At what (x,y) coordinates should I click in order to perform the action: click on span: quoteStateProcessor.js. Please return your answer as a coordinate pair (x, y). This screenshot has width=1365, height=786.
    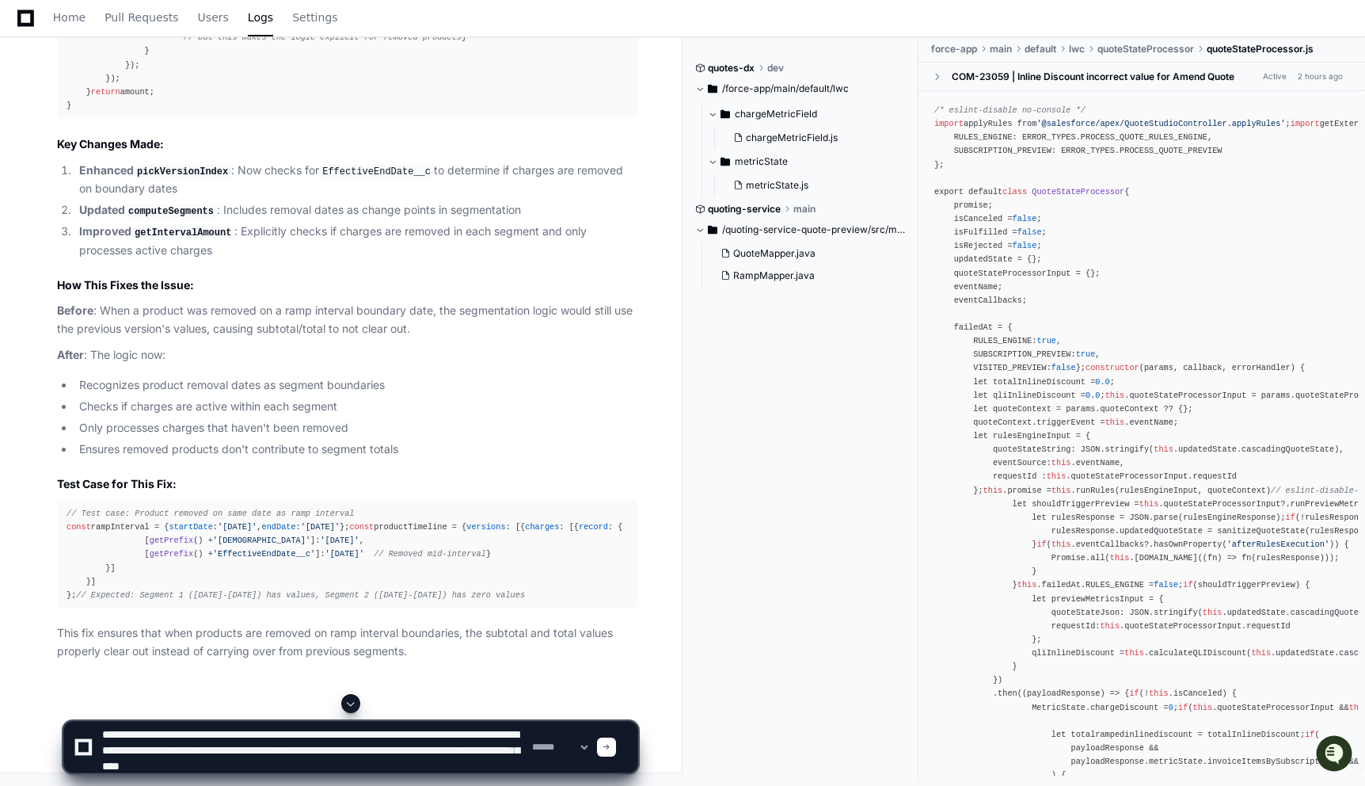
    Looking at the image, I should click on (1260, 49).